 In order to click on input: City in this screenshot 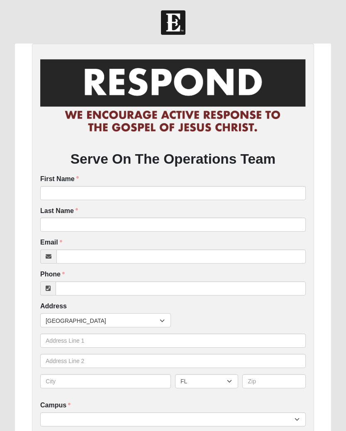, I will do `click(105, 381)`.